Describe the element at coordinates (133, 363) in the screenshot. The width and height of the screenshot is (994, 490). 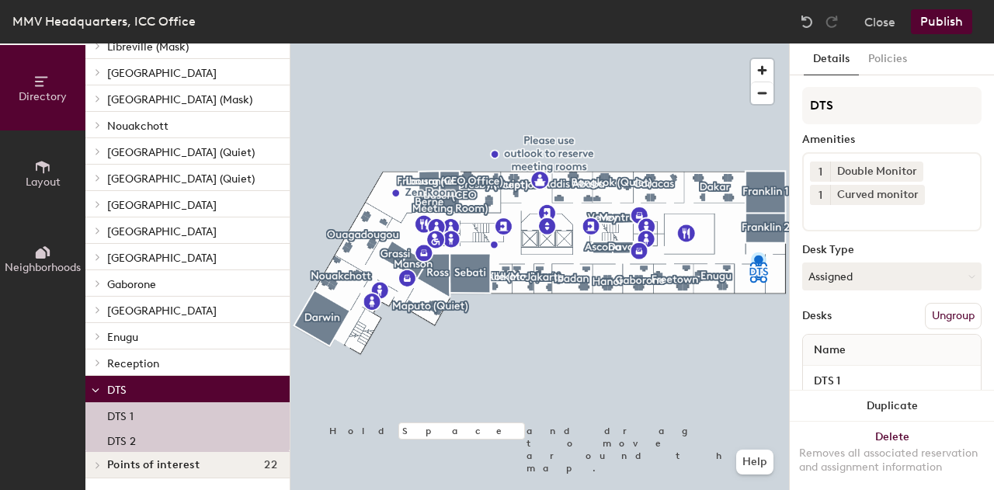
I see `span: Reception` at that location.